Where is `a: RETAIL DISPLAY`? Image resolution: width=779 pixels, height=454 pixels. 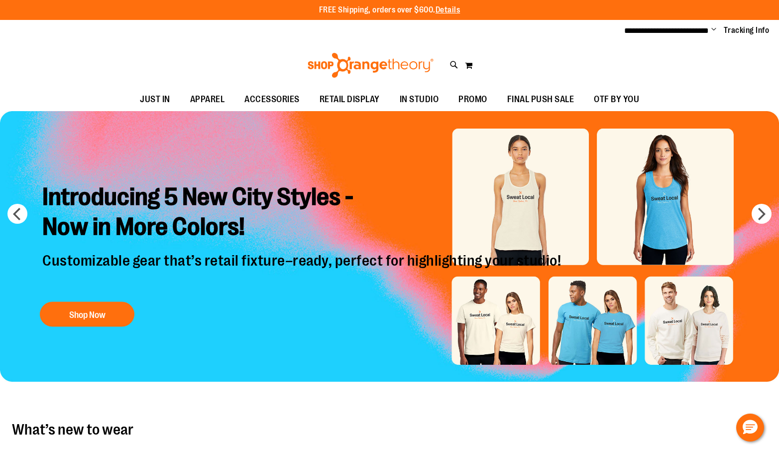
a: RETAIL DISPLAY is located at coordinates (350, 100).